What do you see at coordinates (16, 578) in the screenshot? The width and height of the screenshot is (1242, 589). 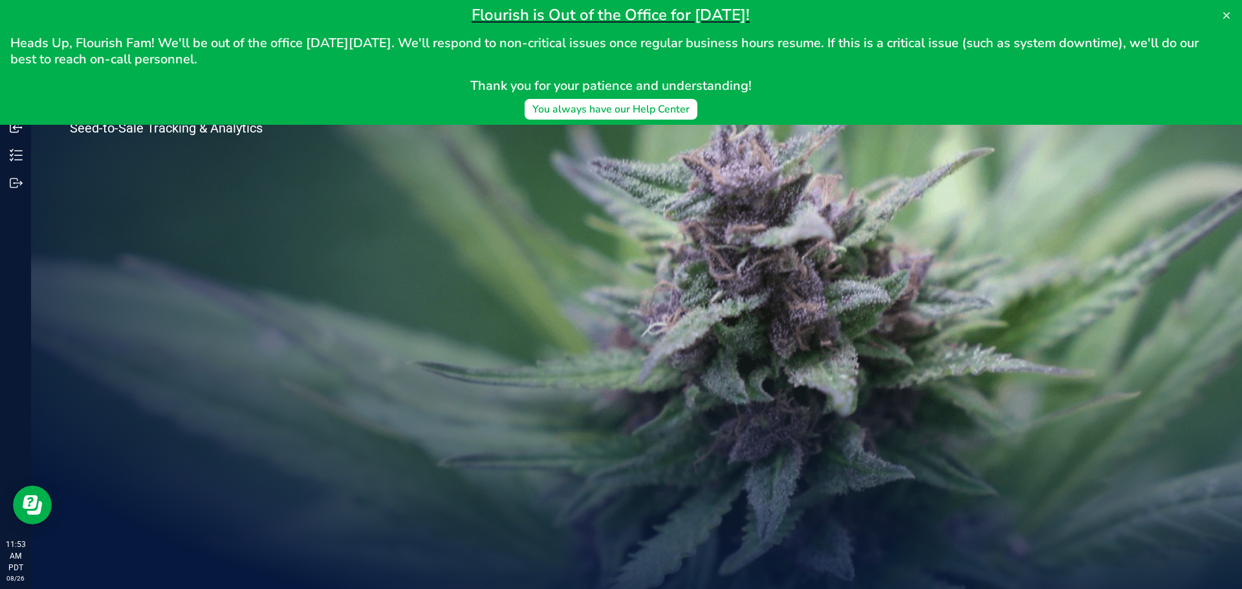 I see `p: 08/26` at bounding box center [16, 578].